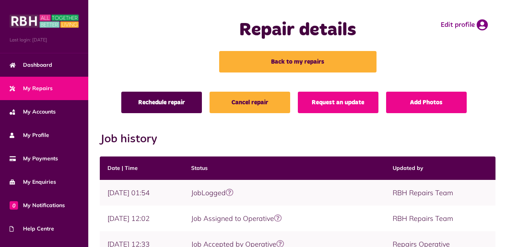  What do you see at coordinates (34, 158) in the screenshot?
I see `span: My Payments` at bounding box center [34, 158].